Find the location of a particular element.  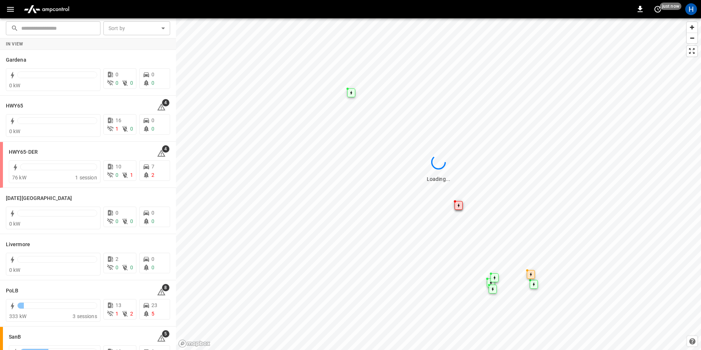

span: 13 is located at coordinates (118, 305).